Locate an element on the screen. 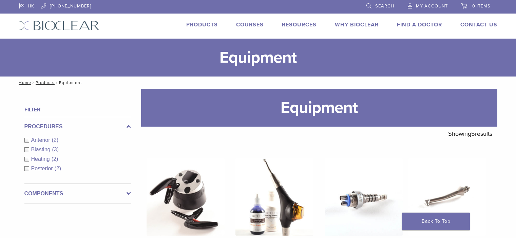  span: My Account is located at coordinates (432, 6).